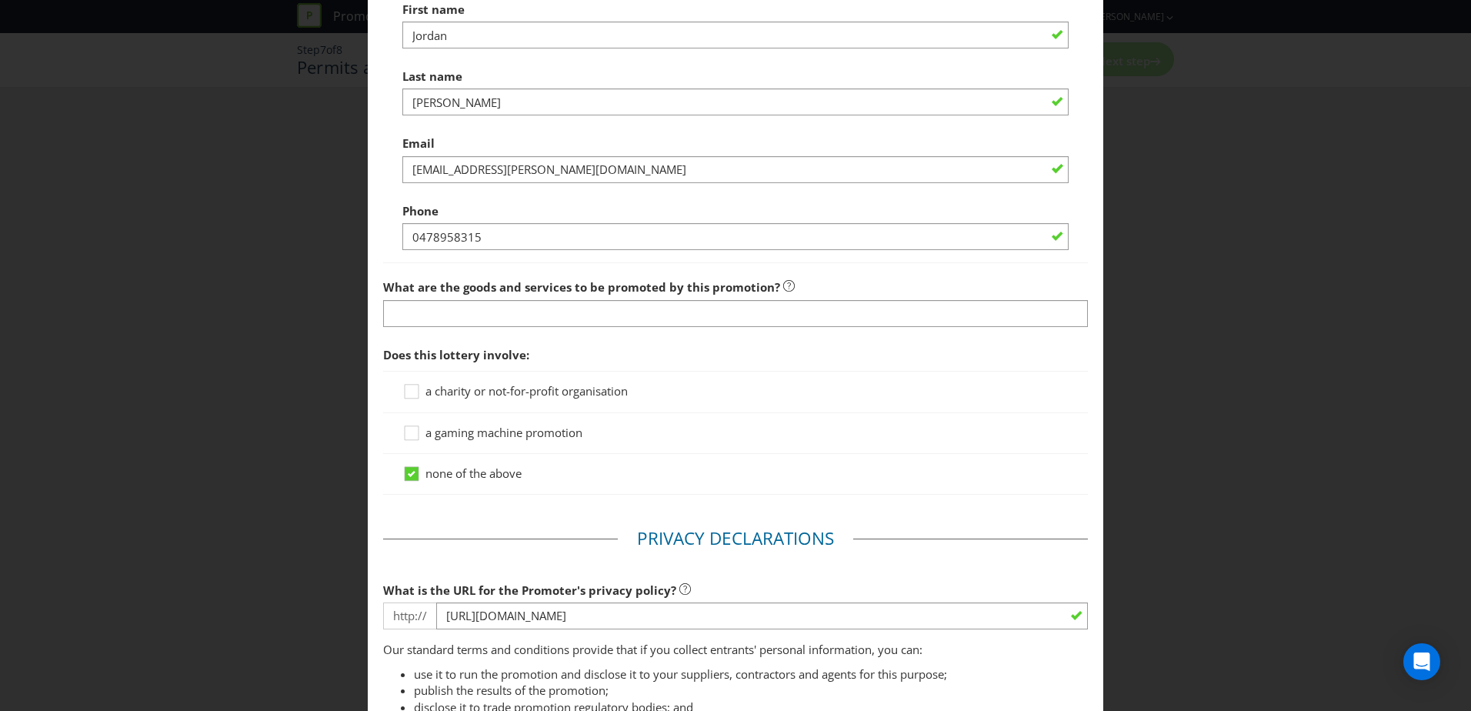 This screenshot has width=1471, height=711. I want to click on span: http://, so click(409, 615).